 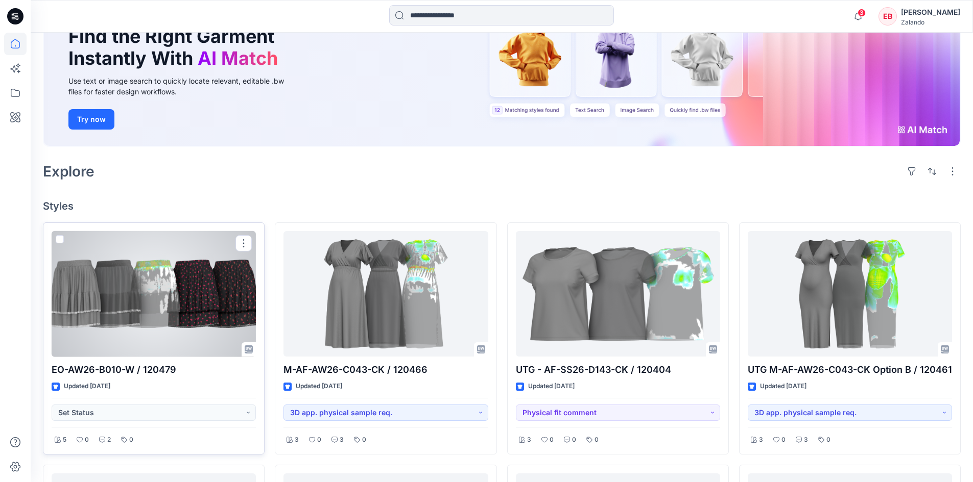 What do you see at coordinates (861, 13) in the screenshot?
I see `span: 3` at bounding box center [861, 13].